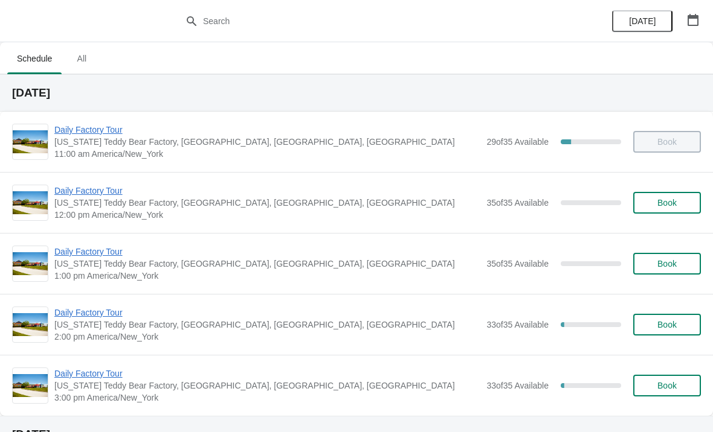 Image resolution: width=713 pixels, height=432 pixels. Describe the element at coordinates (82, 59) in the screenshot. I see `span: All` at that location.